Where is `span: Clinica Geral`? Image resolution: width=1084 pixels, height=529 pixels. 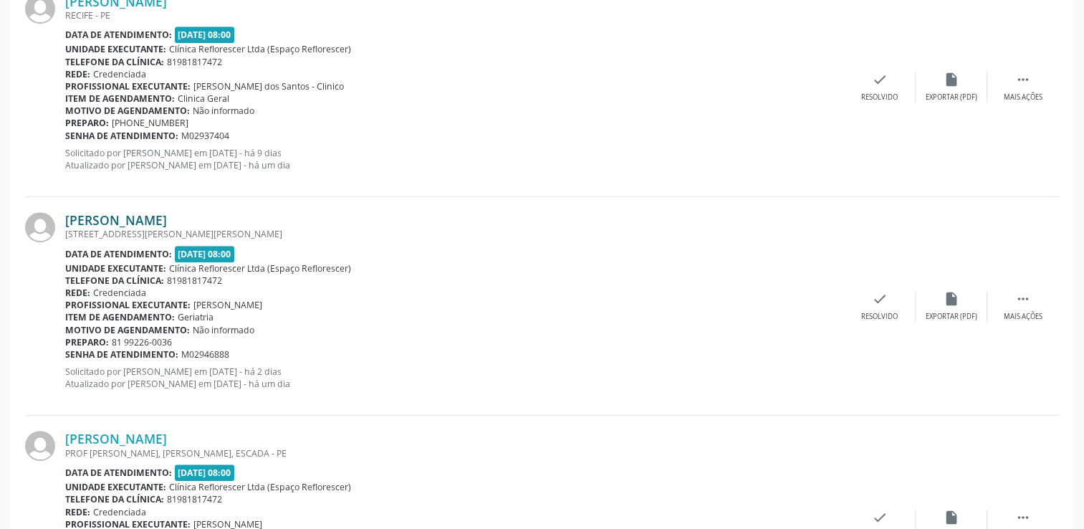 span: Clinica Geral is located at coordinates (203, 98).